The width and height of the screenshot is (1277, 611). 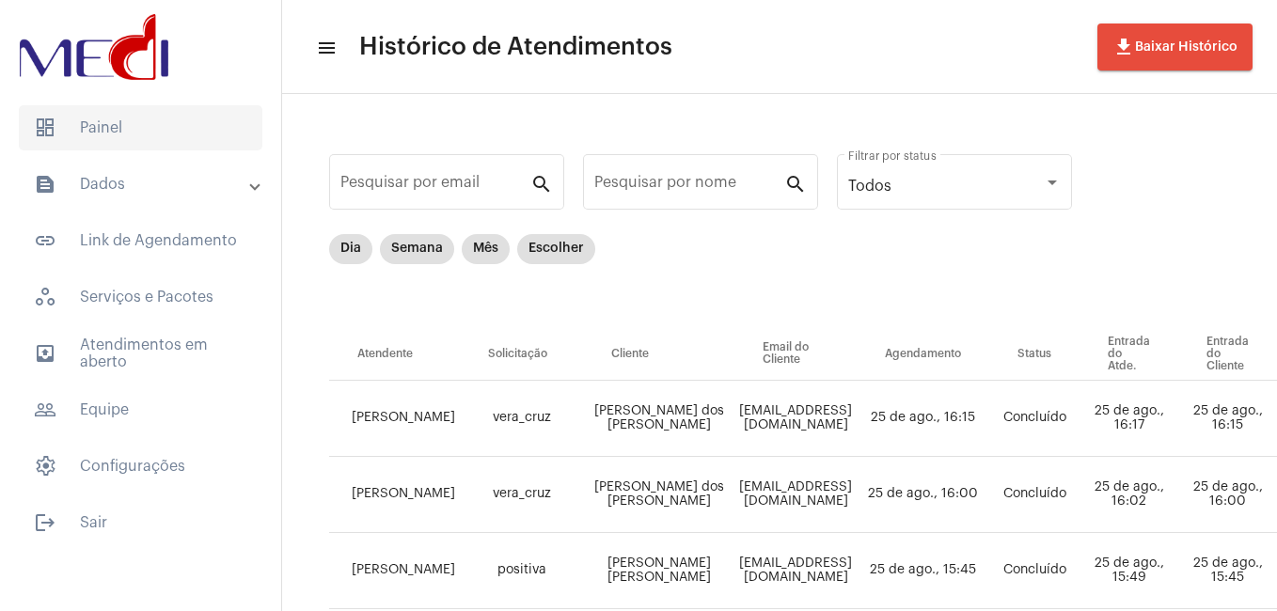 What do you see at coordinates (658, 354) in the screenshot?
I see `th: Cliente` at bounding box center [658, 354].